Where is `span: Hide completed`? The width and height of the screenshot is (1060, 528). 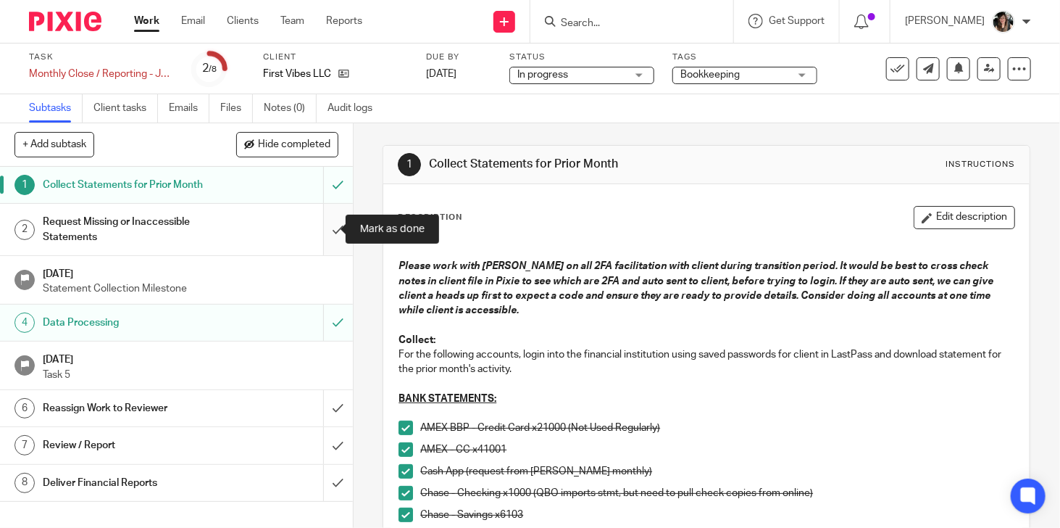
span: Hide completed is located at coordinates (294, 145).